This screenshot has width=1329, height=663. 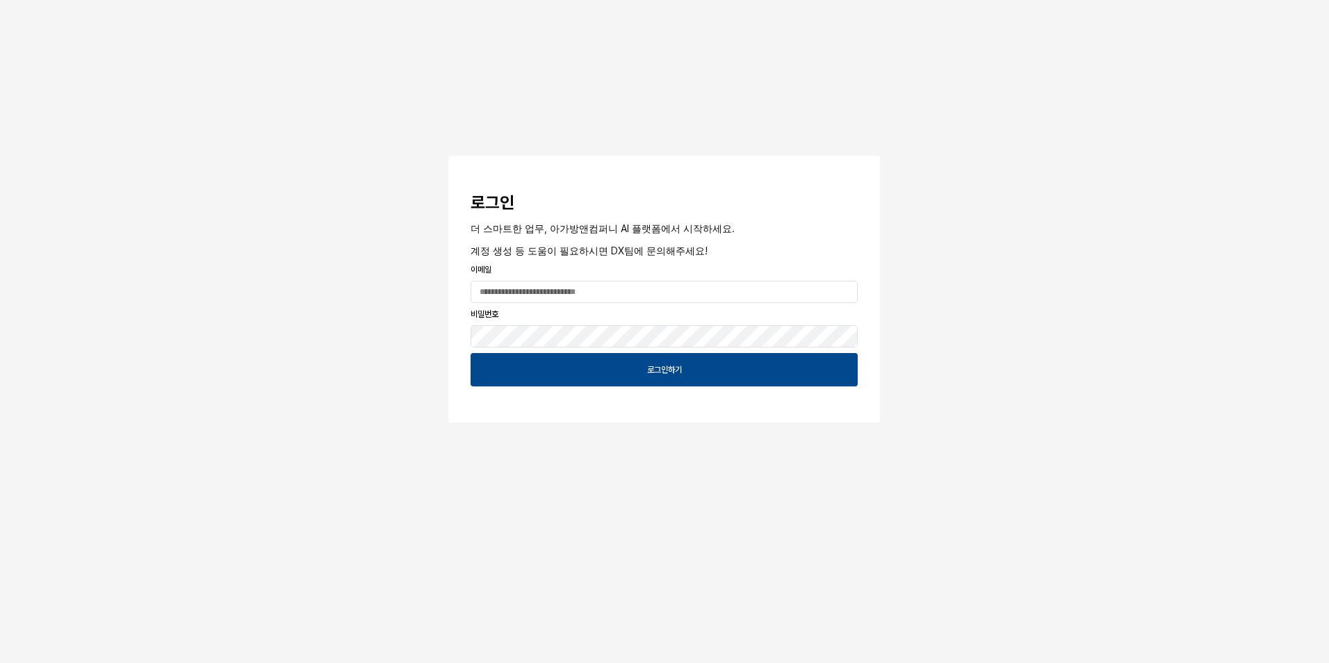 What do you see at coordinates (664, 370) in the screenshot?
I see `button: 로그인하기` at bounding box center [664, 370].